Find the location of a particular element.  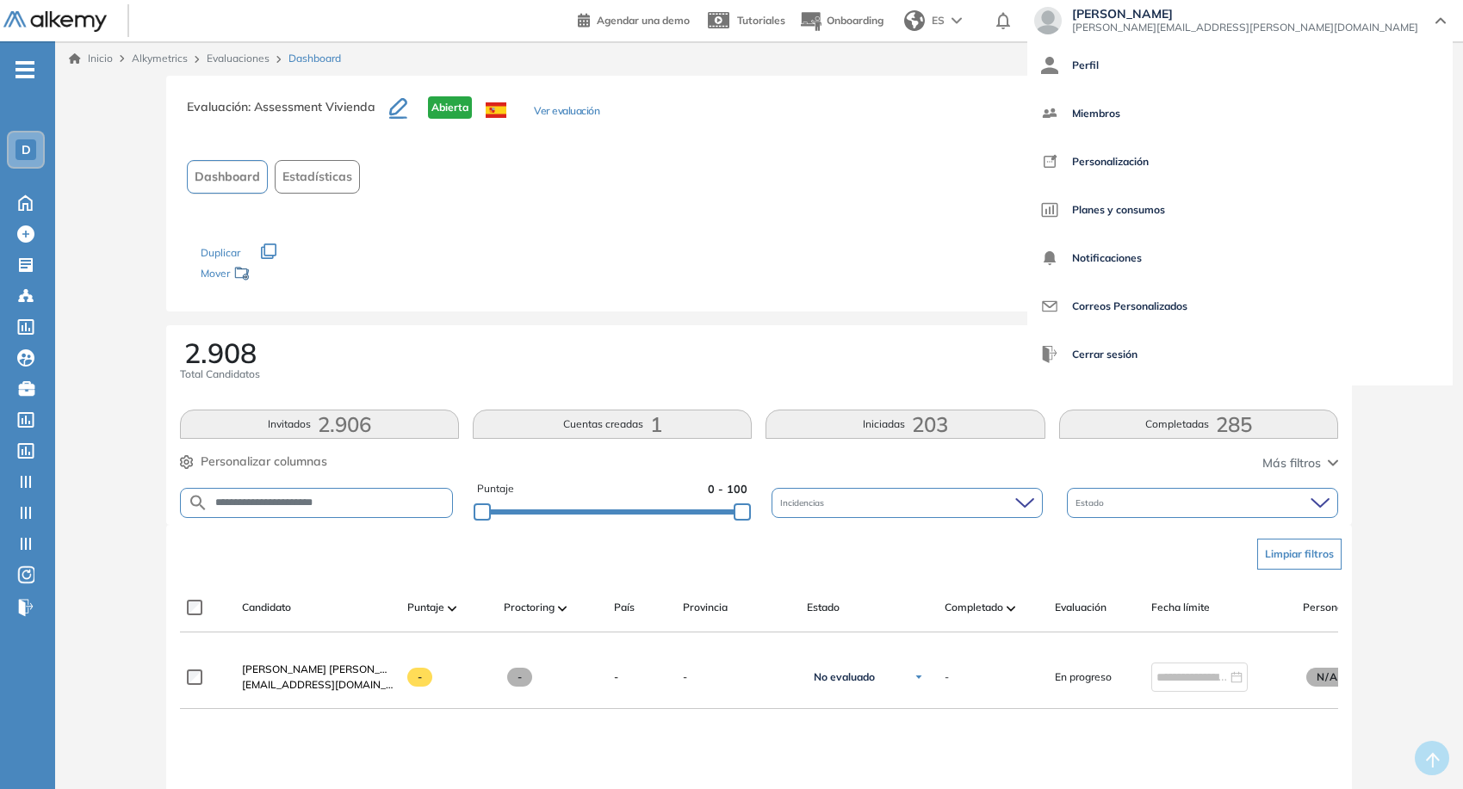

span: Perfil is located at coordinates (1085, 65).